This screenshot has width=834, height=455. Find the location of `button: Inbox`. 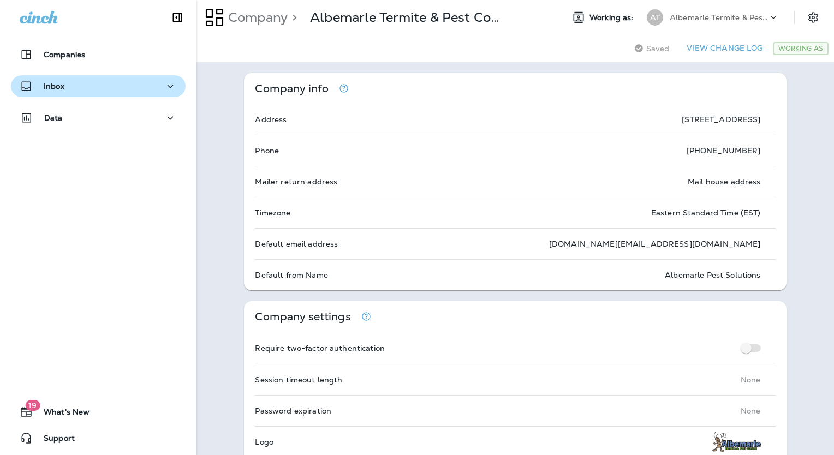

button: Inbox is located at coordinates (98, 86).